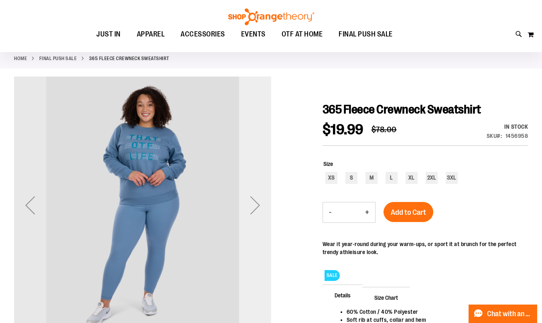 The image size is (542, 323). What do you see at coordinates (253, 34) in the screenshot?
I see `a: EVENTS` at bounding box center [253, 34].